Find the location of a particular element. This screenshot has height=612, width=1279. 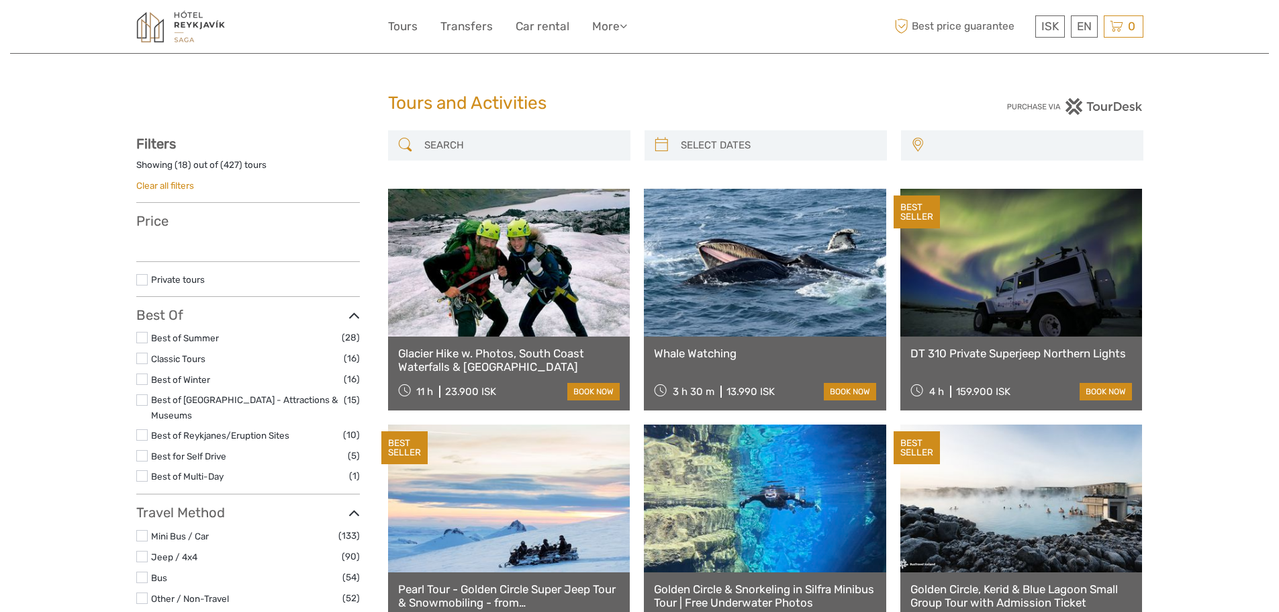

span: ISK is located at coordinates (1050, 26).